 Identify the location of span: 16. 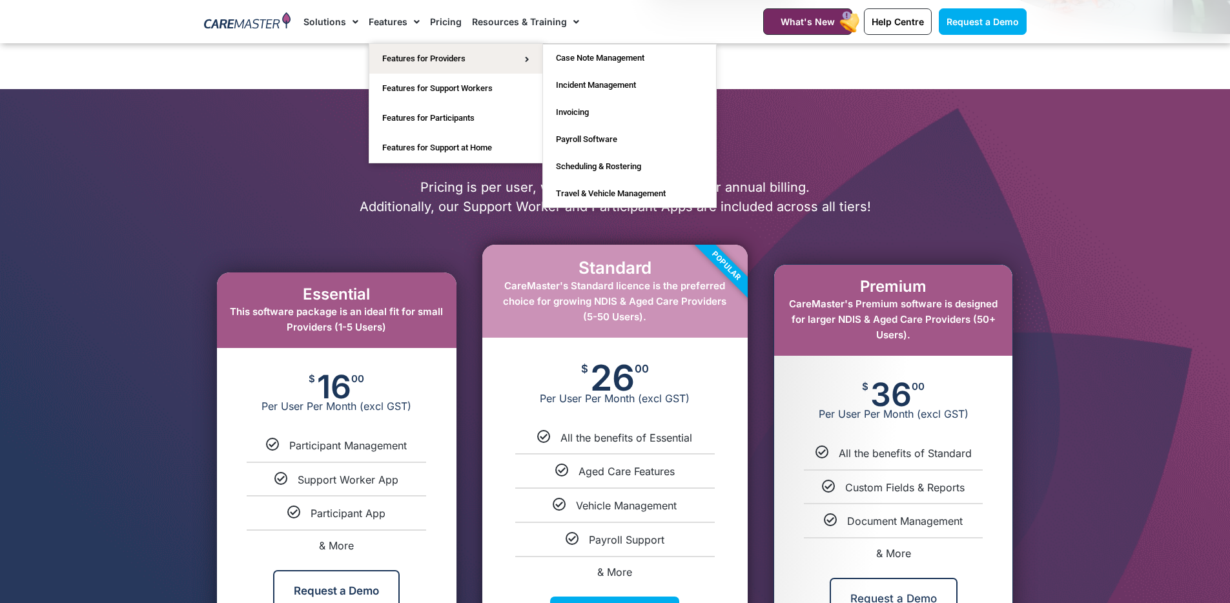
(334, 387).